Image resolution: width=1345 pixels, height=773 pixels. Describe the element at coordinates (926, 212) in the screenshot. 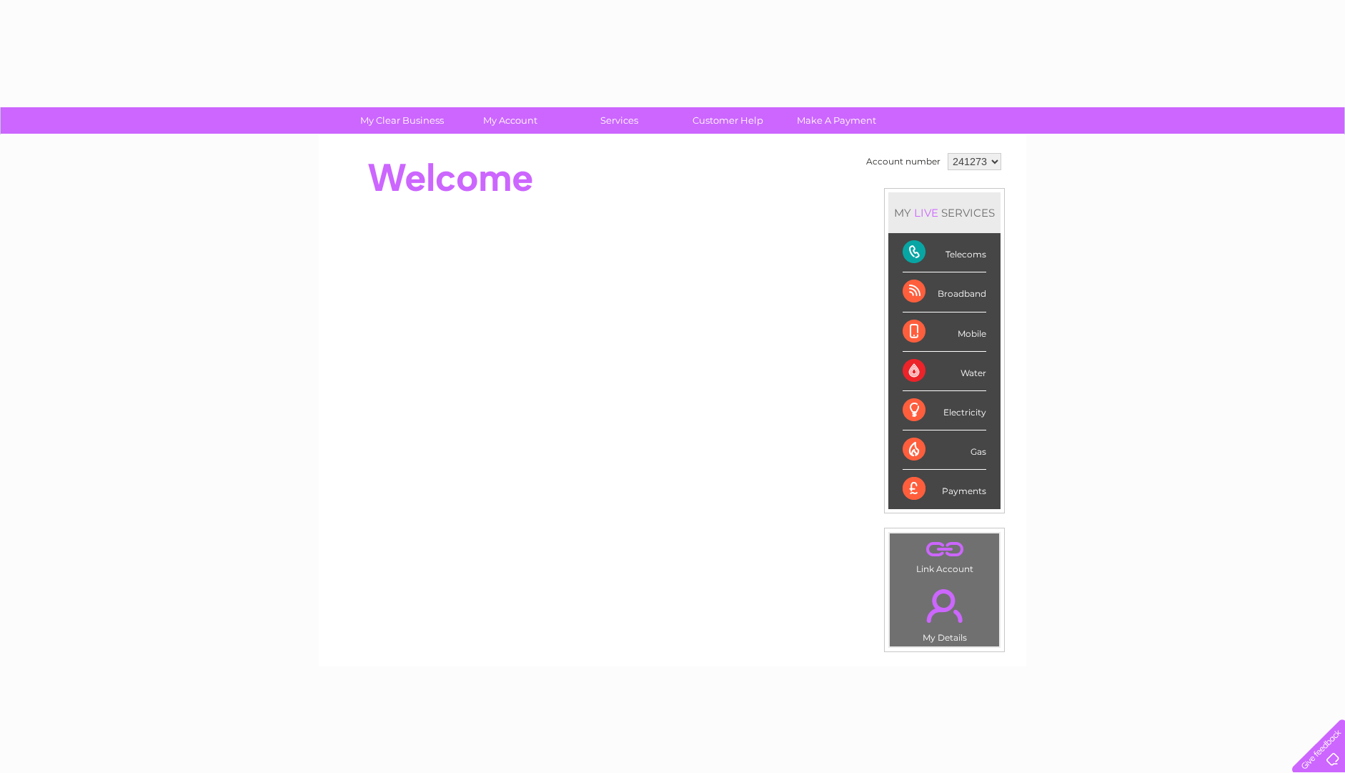

I see `div: LIVE` at that location.